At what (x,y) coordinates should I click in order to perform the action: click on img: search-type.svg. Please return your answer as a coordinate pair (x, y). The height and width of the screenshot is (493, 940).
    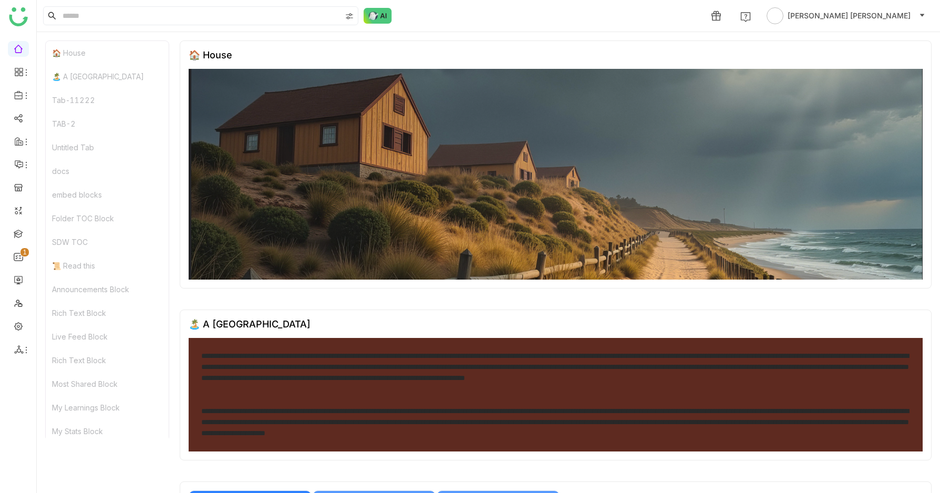
    Looking at the image, I should click on (350, 16).